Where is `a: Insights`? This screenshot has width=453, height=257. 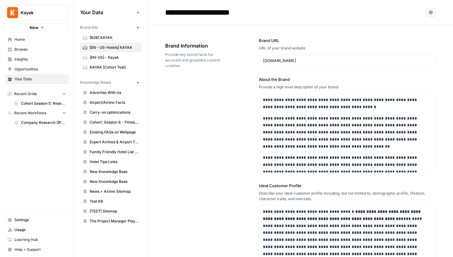
a: Insights is located at coordinates (37, 59).